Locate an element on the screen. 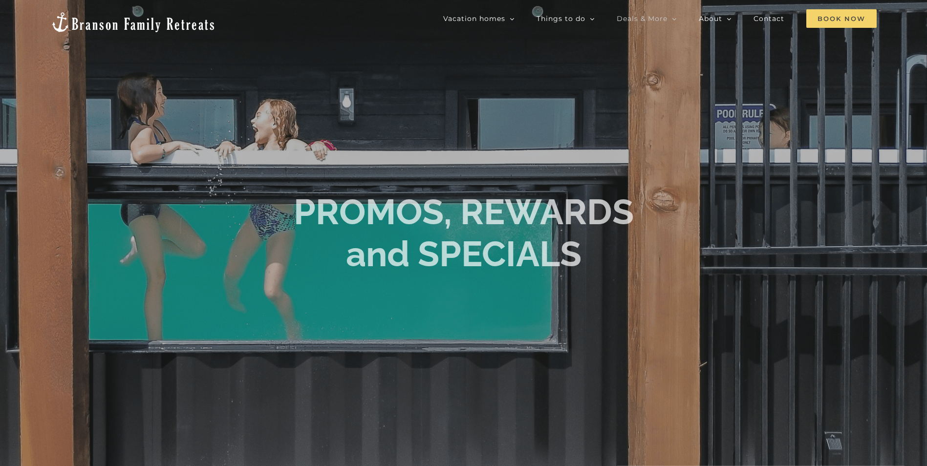 This screenshot has height=466, width=927. span: Things to do is located at coordinates (561, 19).